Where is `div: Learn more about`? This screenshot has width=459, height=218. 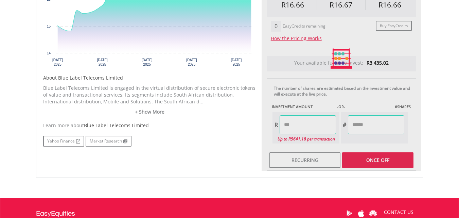
div: Learn more about is located at coordinates (150, 125).